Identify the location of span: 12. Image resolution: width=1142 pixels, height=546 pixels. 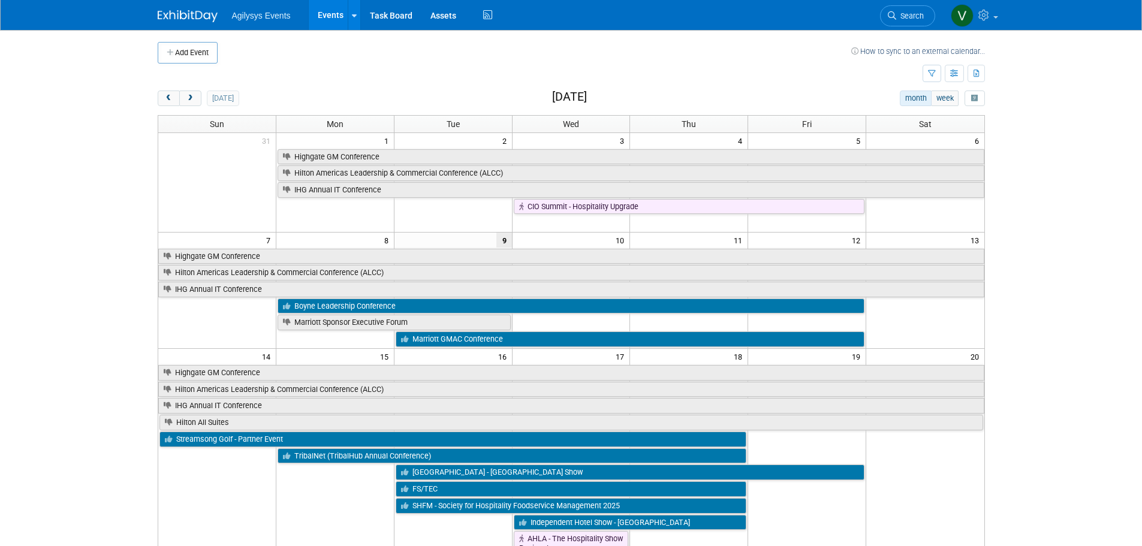
(858, 240).